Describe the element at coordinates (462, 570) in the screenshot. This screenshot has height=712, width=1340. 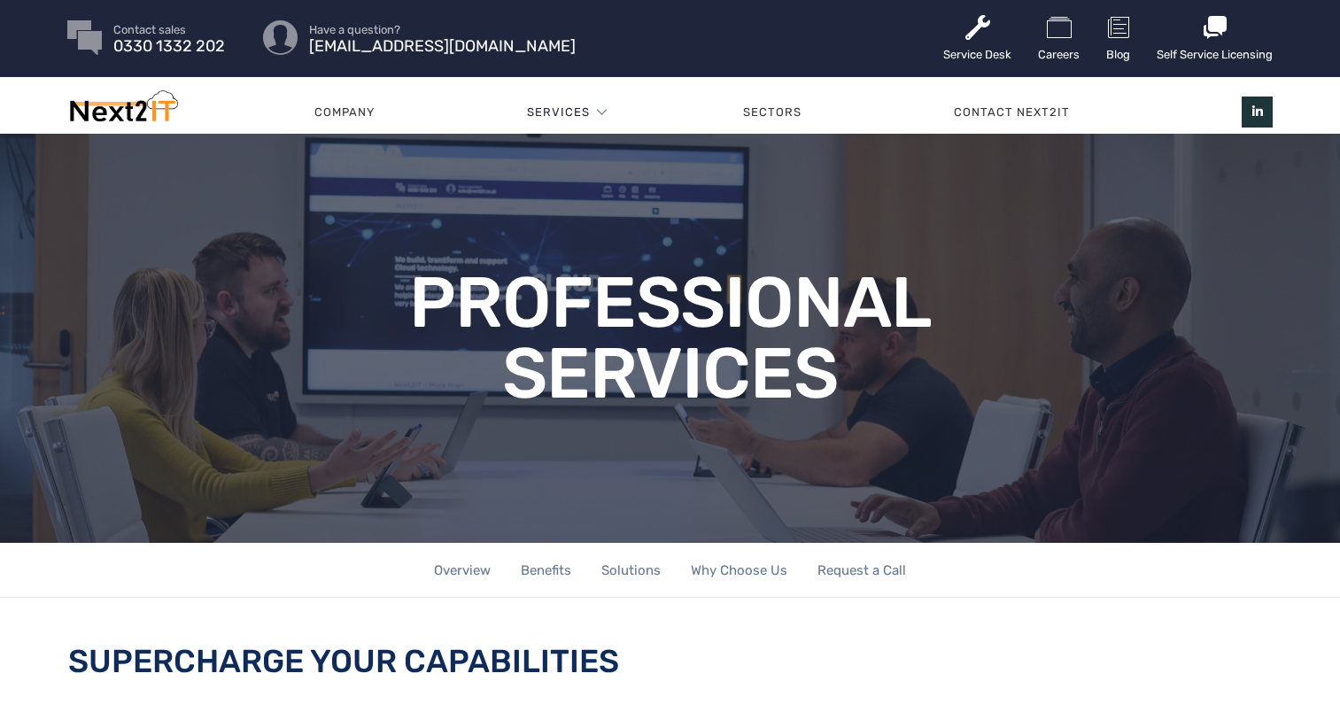
I see `a: Overview` at that location.